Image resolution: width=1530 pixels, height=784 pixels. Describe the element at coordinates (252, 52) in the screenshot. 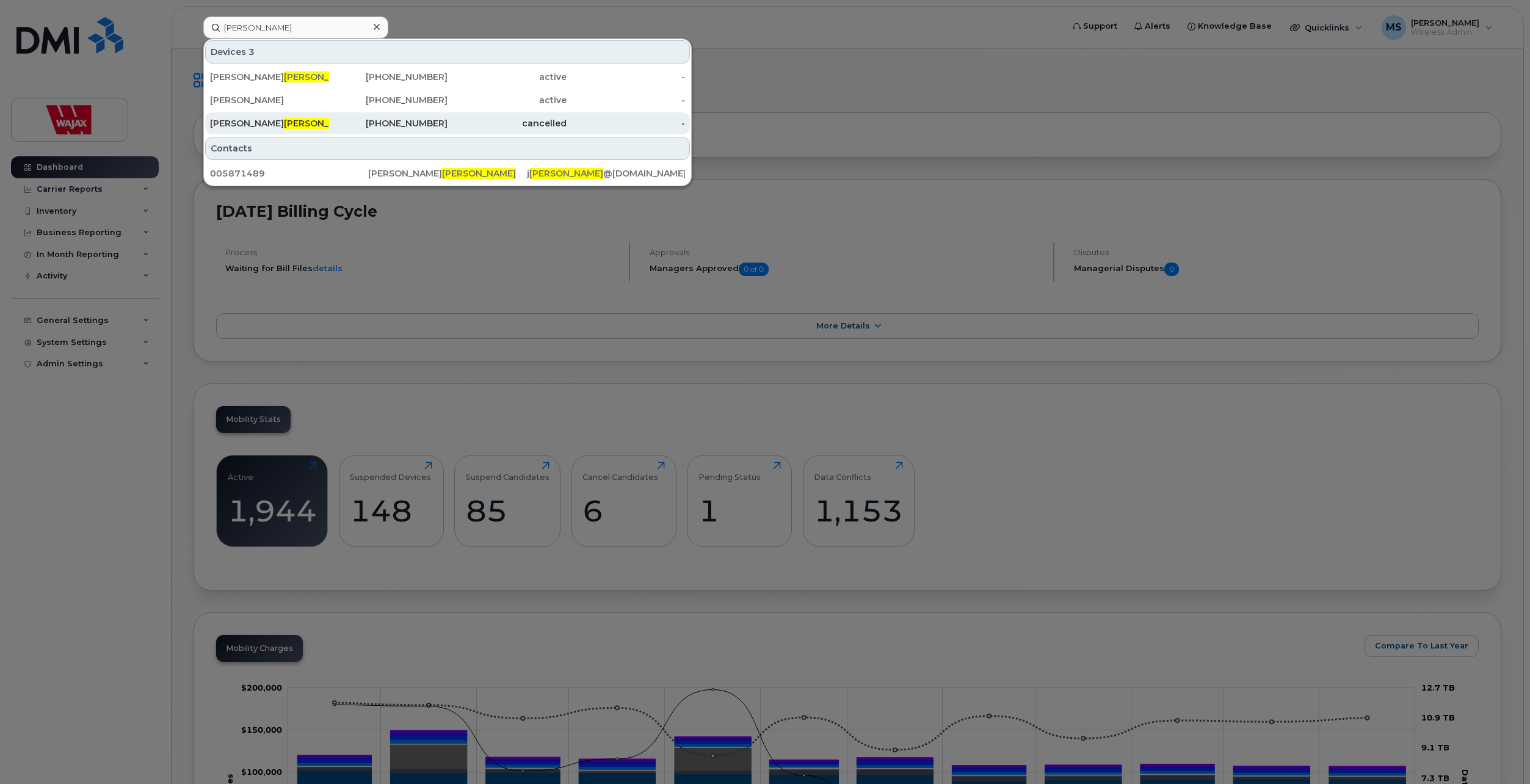

I see `span: 3` at that location.